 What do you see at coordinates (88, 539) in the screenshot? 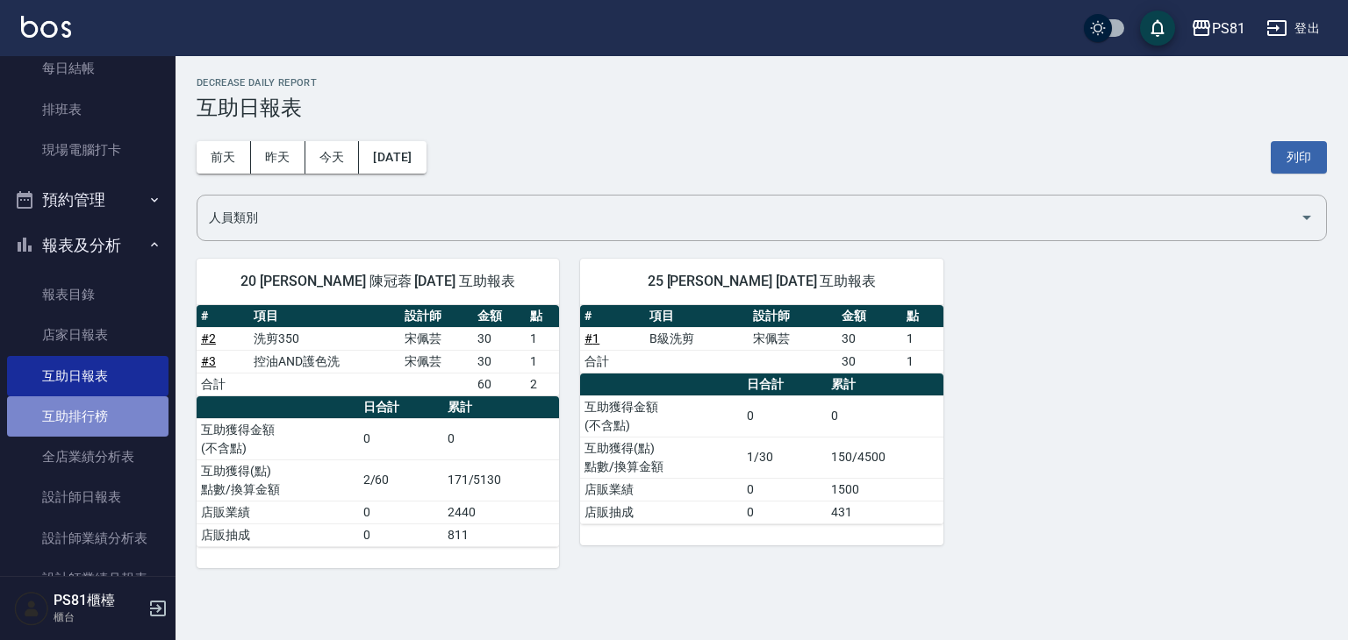
I see `a: 設計師業績分析表` at bounding box center [88, 539].